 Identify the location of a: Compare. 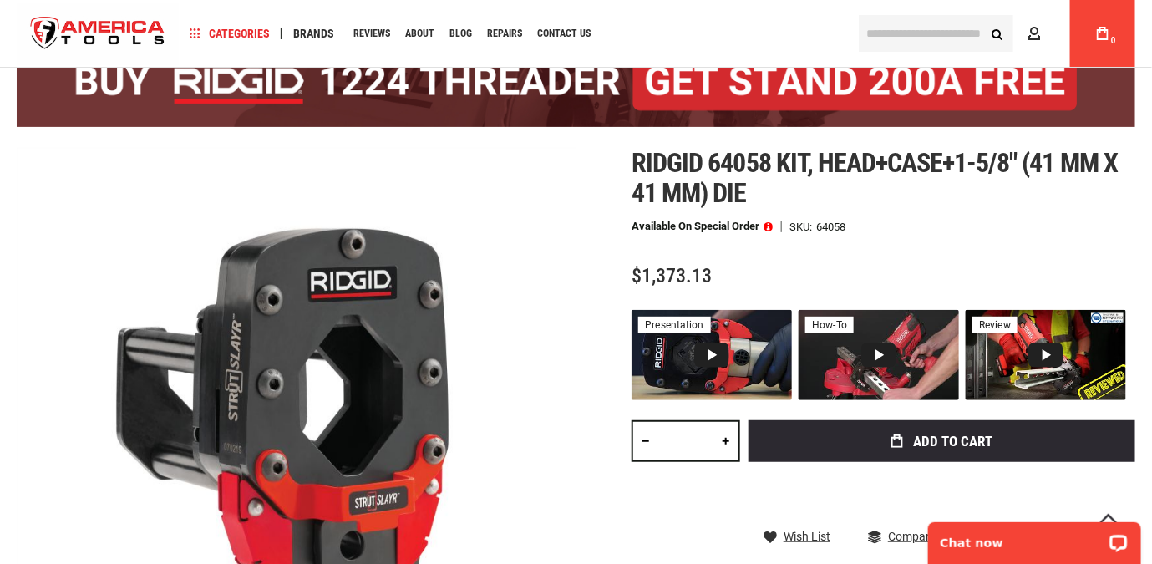
(901, 536).